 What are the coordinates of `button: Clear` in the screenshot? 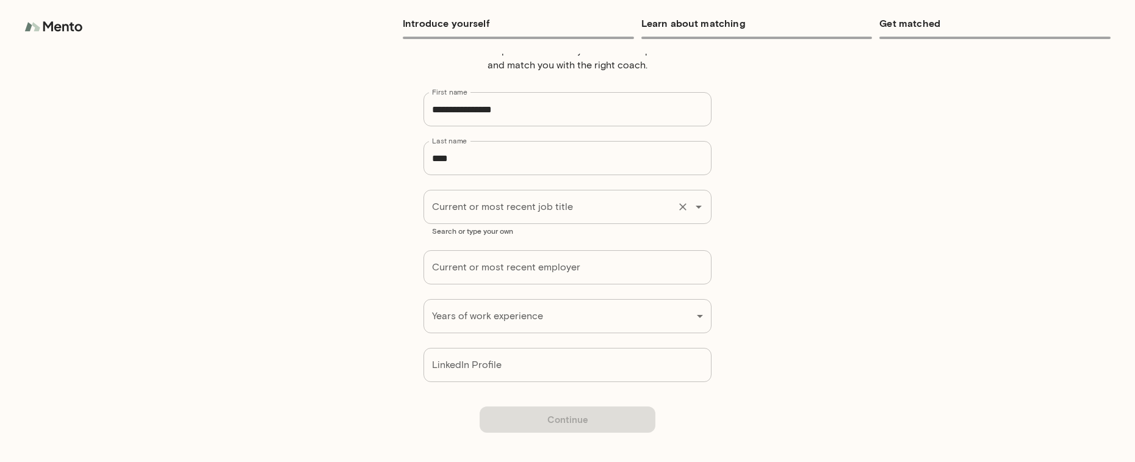 It's located at (683, 207).